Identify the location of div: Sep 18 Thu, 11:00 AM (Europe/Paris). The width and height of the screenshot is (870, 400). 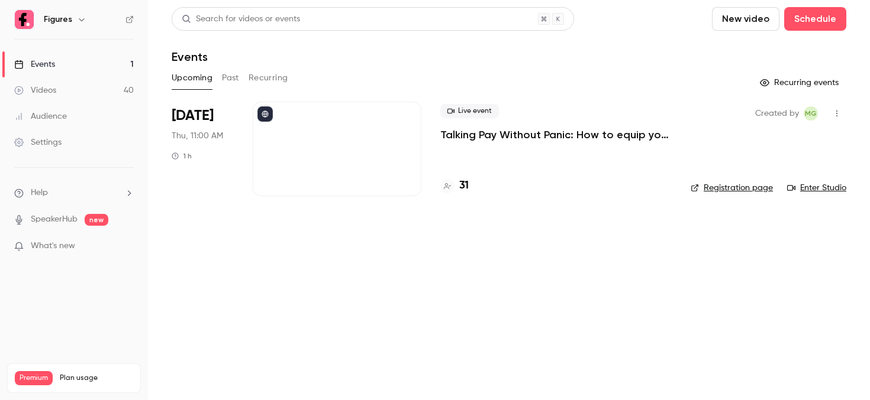
(202, 149).